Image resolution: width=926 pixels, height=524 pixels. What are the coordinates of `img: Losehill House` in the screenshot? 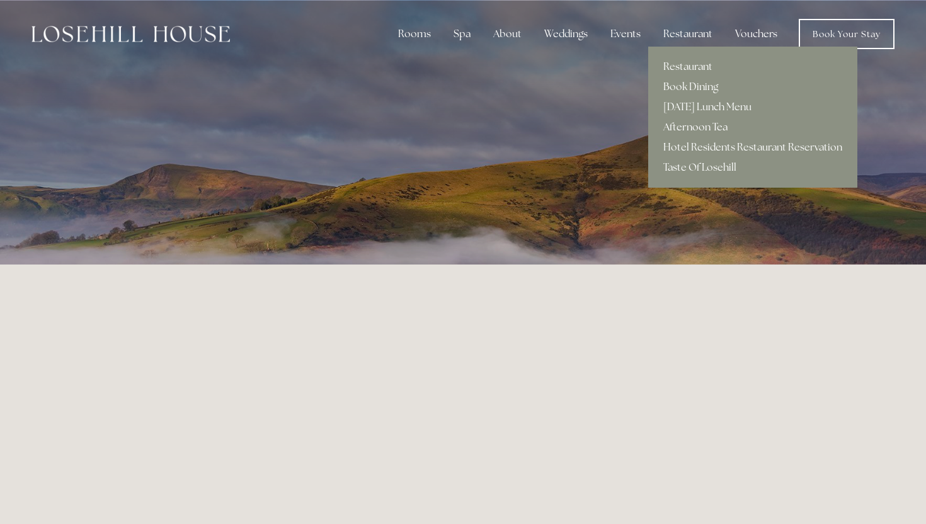 It's located at (130, 34).